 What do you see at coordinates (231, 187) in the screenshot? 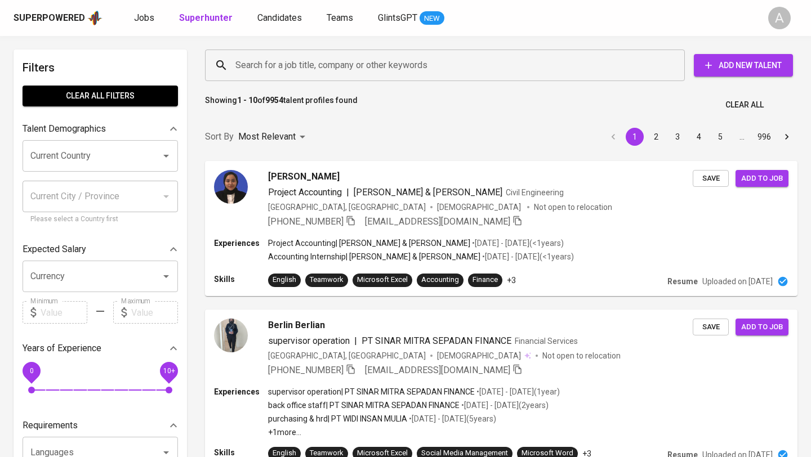
I see `img: adb03b31f5fc0a9248acf265164c2924.jpeg` at bounding box center [231, 187].